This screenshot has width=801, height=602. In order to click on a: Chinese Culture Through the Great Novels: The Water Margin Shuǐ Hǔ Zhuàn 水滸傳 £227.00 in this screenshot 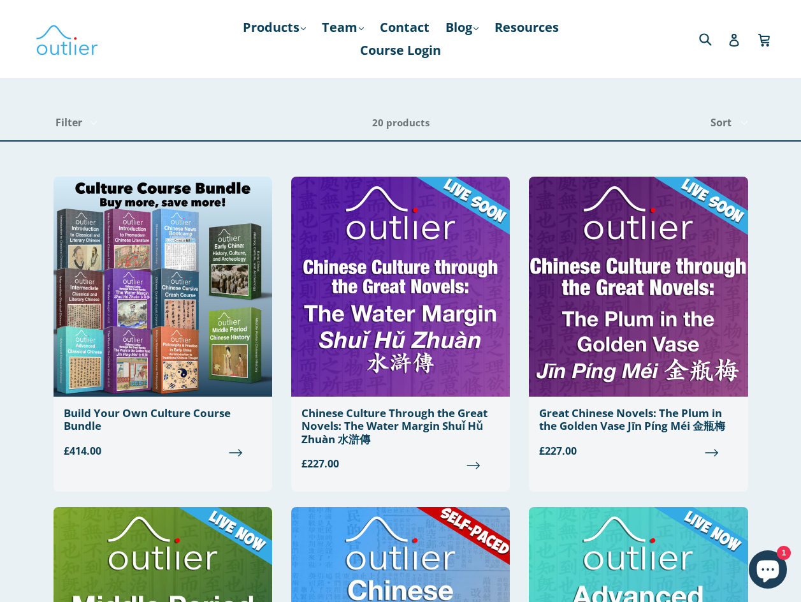, I will do `click(400, 329)`.